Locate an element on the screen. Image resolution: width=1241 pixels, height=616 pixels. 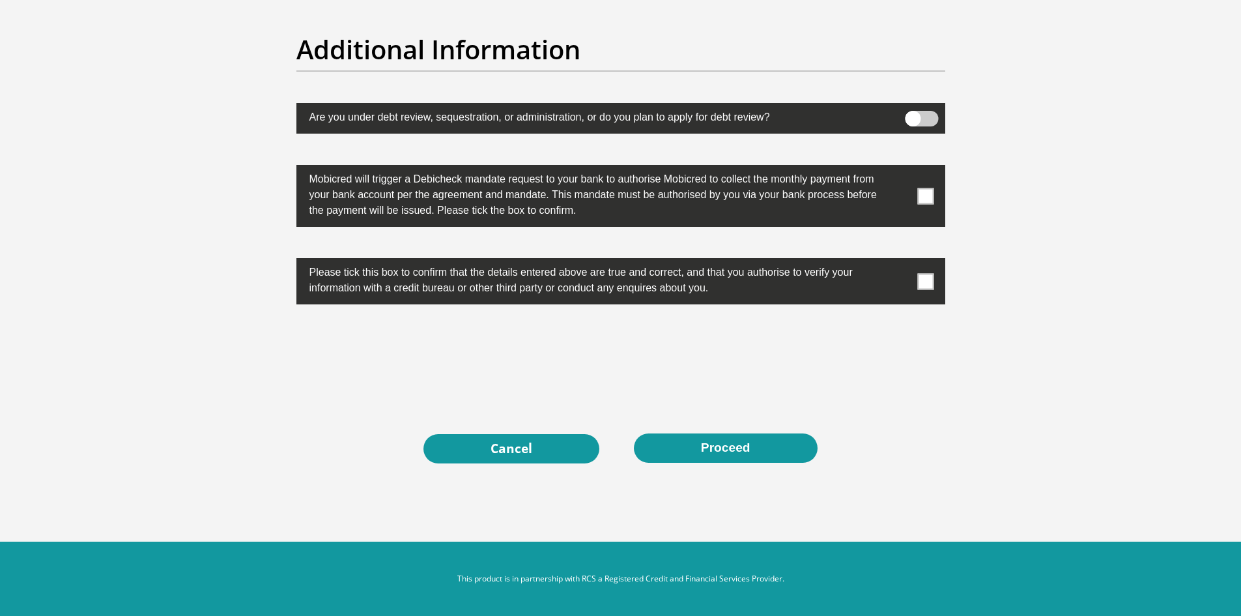
a: Cancel is located at coordinates (512, 448).